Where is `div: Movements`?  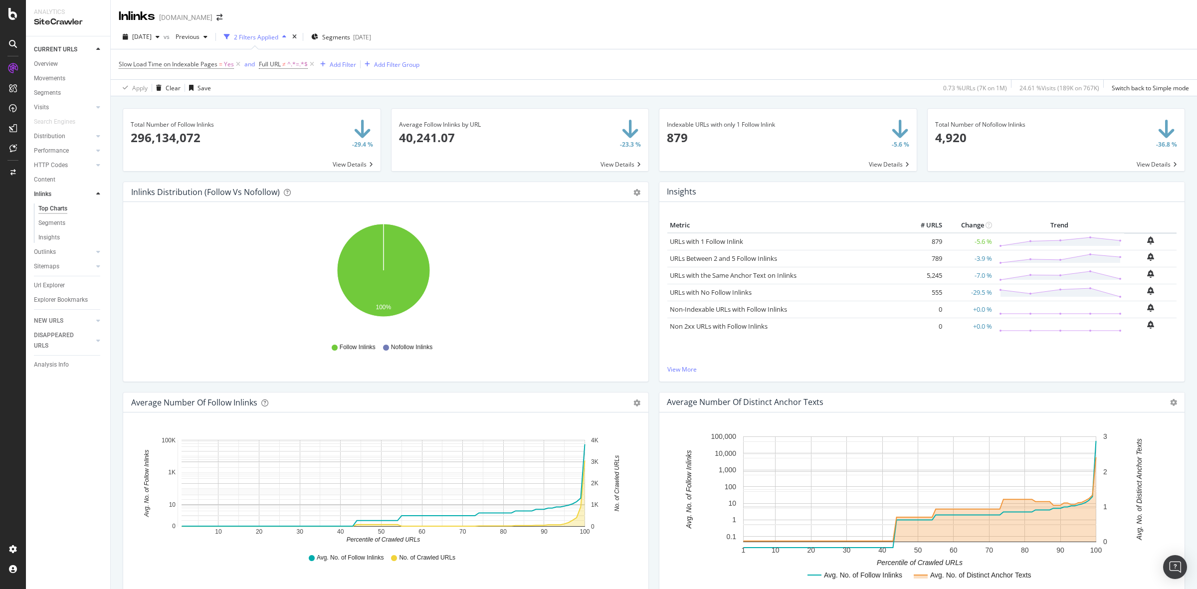 div: Movements is located at coordinates (49, 78).